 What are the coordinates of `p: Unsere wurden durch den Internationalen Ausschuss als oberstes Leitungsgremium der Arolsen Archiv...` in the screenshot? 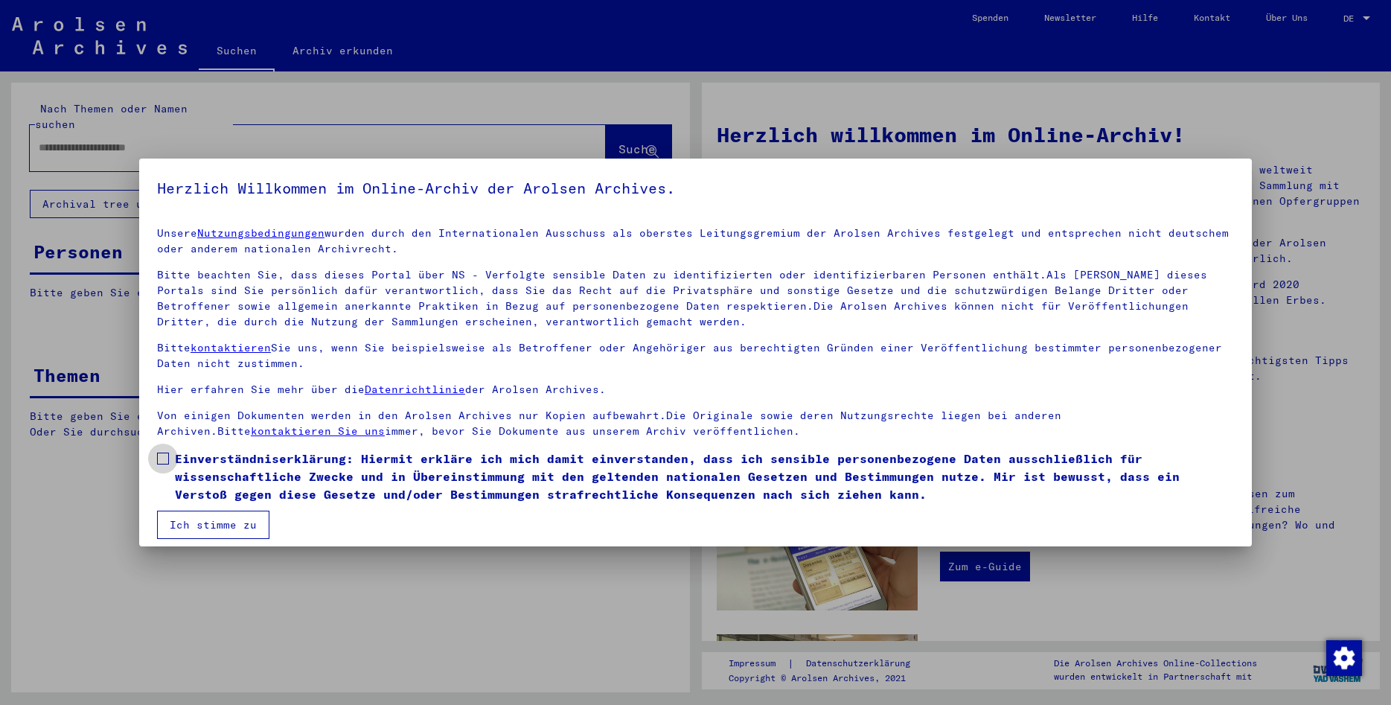 It's located at (695, 241).